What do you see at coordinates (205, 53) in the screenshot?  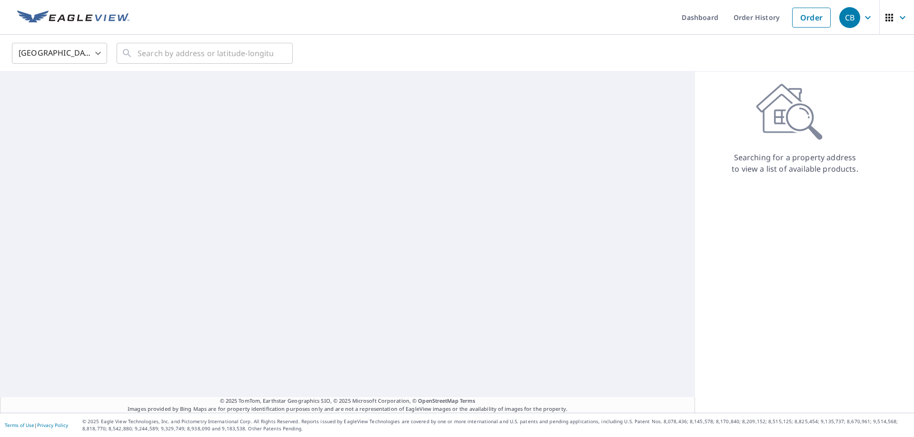 I see `input: Search by address or latitude-longitude` at bounding box center [205, 53].